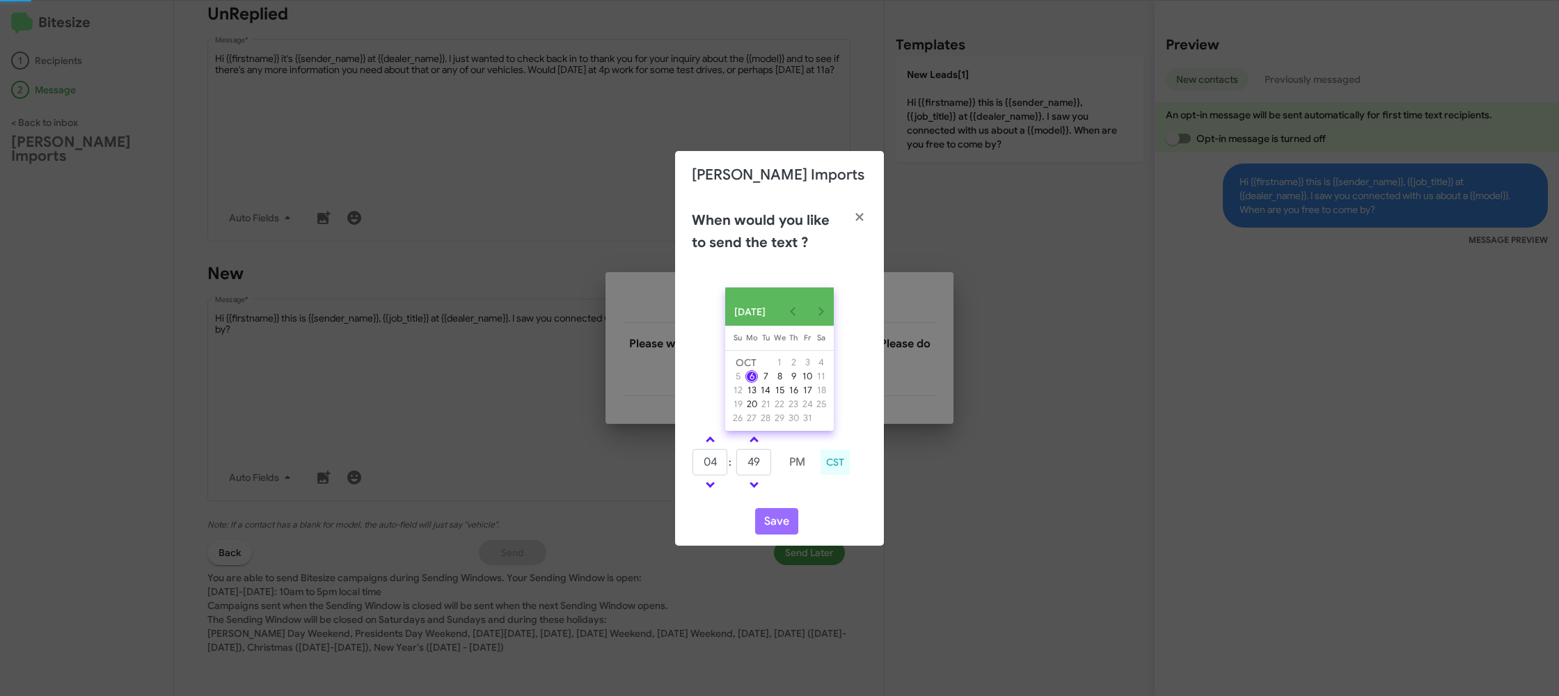  What do you see at coordinates (777, 521) in the screenshot?
I see `button: Save` at bounding box center [777, 521].